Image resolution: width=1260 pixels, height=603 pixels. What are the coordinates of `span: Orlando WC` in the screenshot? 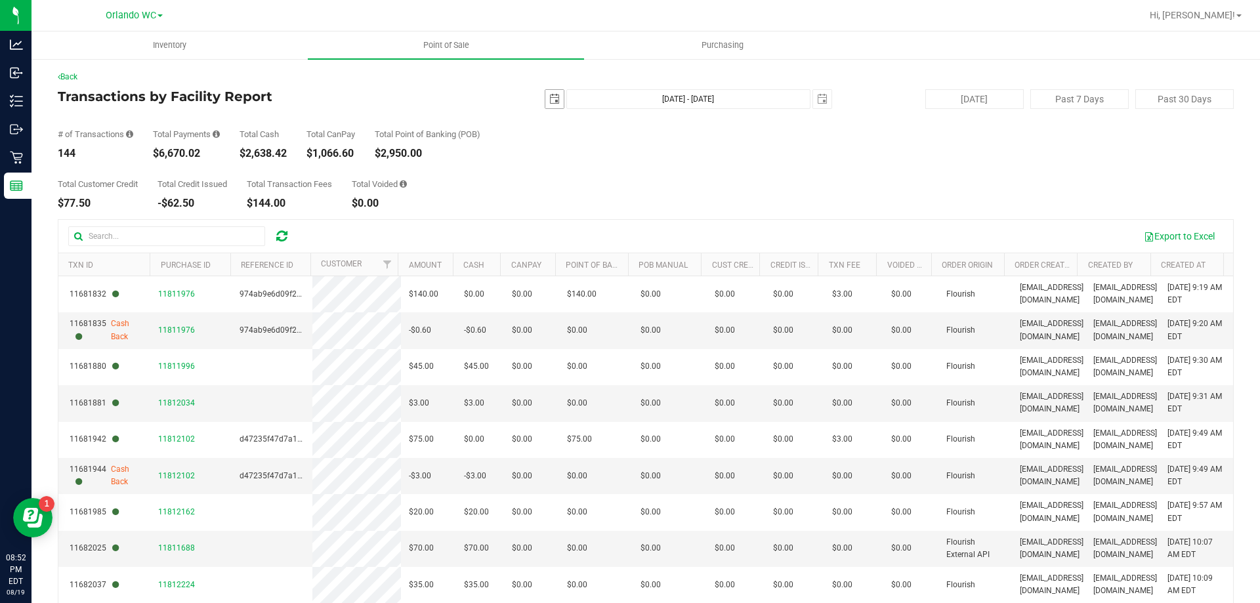 It's located at (131, 15).